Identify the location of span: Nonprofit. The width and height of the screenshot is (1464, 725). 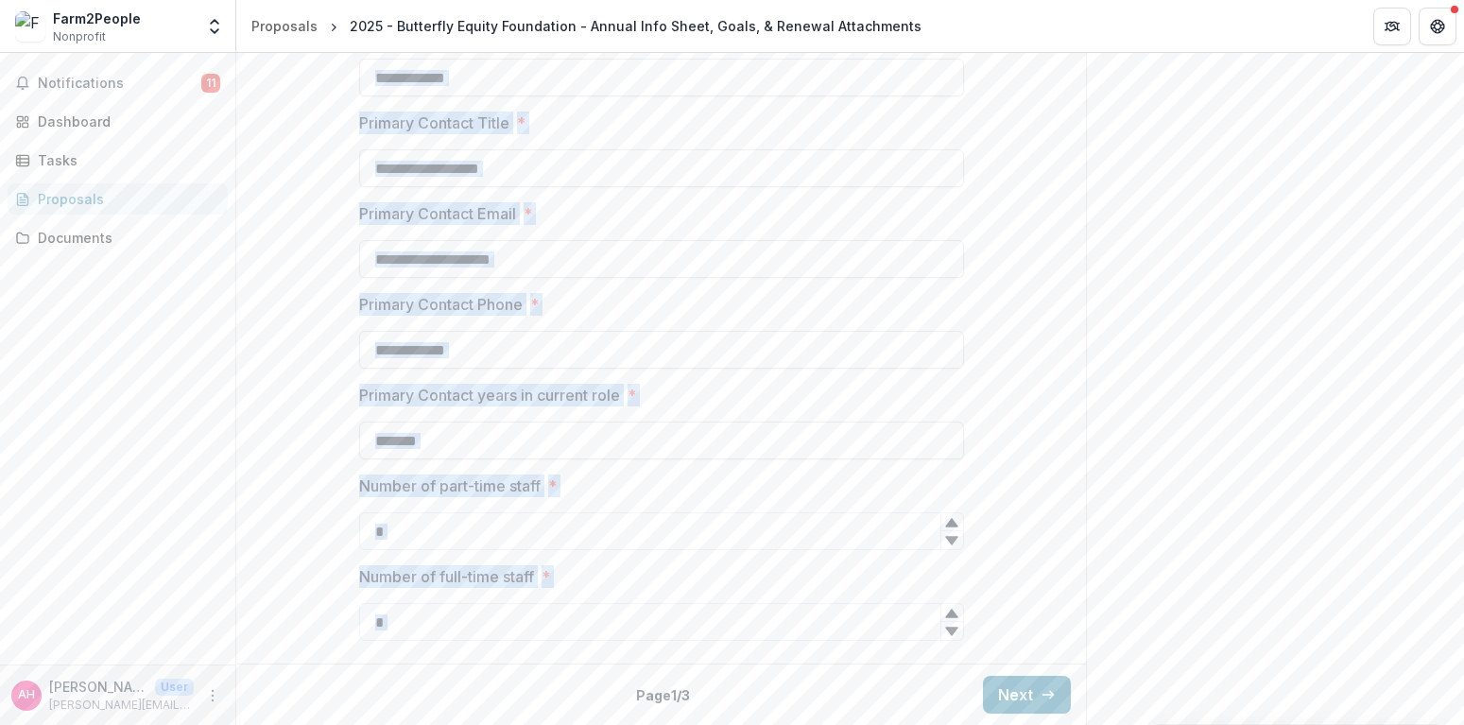
(79, 37).